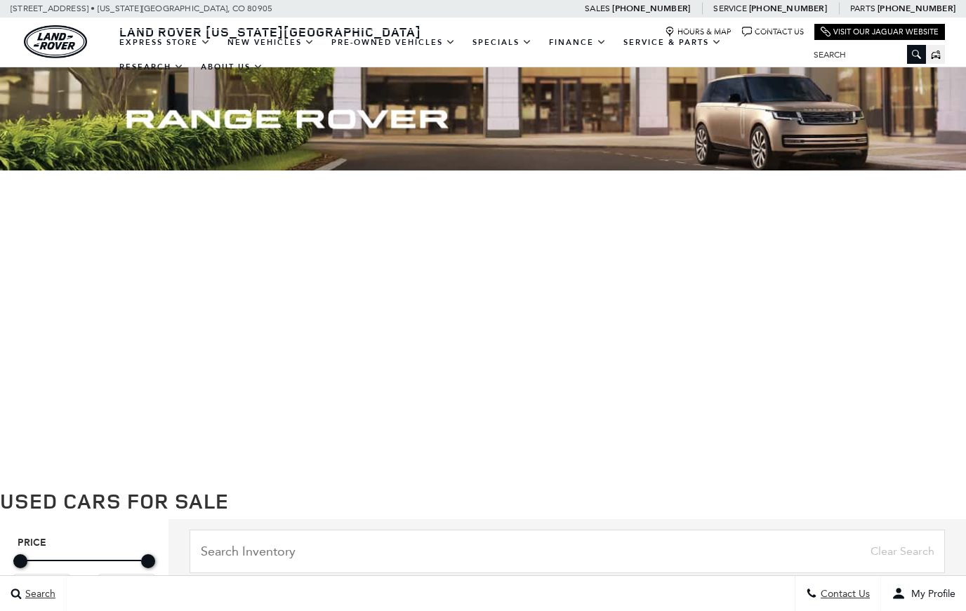  Describe the element at coordinates (41, 583) in the screenshot. I see `input: Minimum` at that location.